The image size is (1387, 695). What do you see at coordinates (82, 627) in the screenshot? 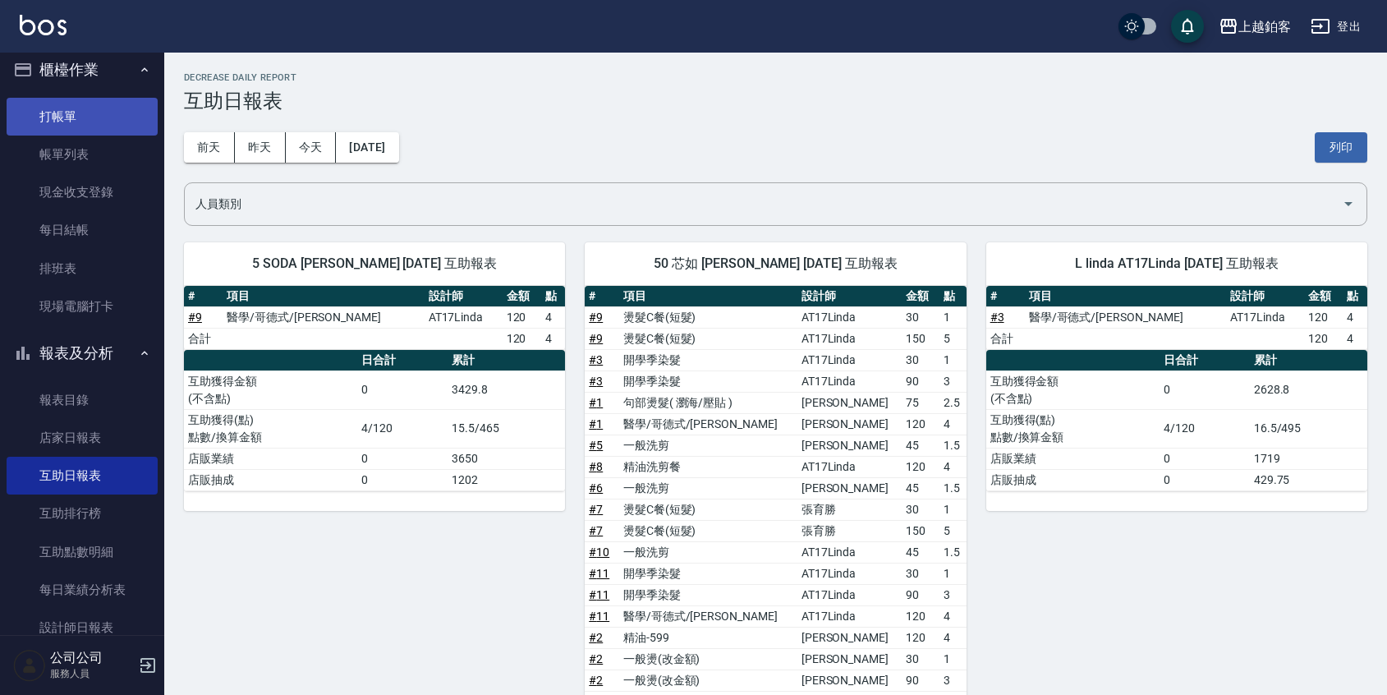
I see `a: 設計師日報表` at bounding box center [82, 627].